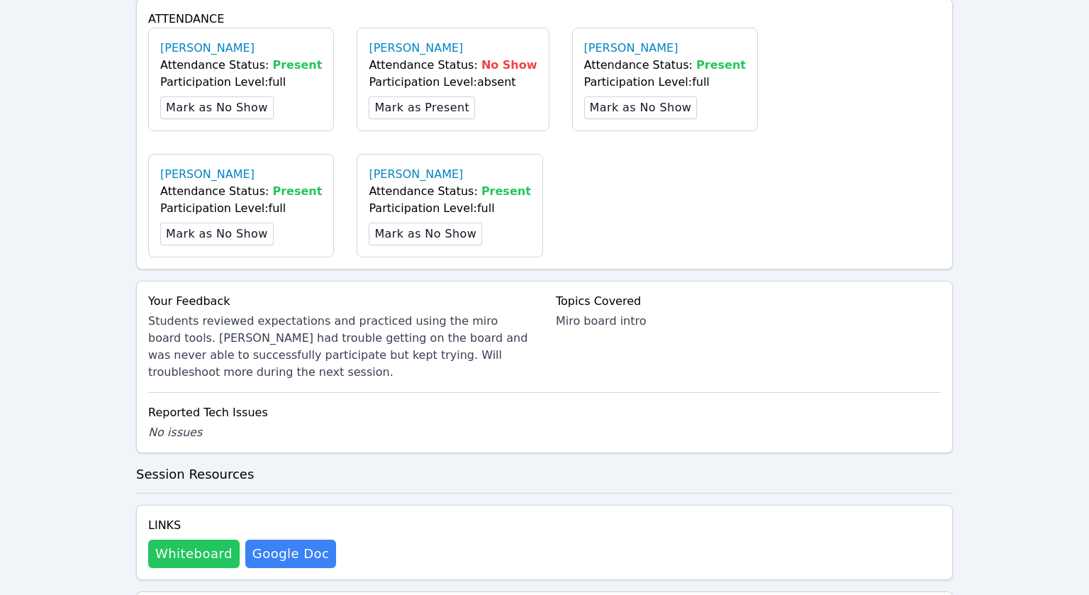 This screenshot has width=1089, height=595. I want to click on div: Participation Level: absent, so click(452, 82).